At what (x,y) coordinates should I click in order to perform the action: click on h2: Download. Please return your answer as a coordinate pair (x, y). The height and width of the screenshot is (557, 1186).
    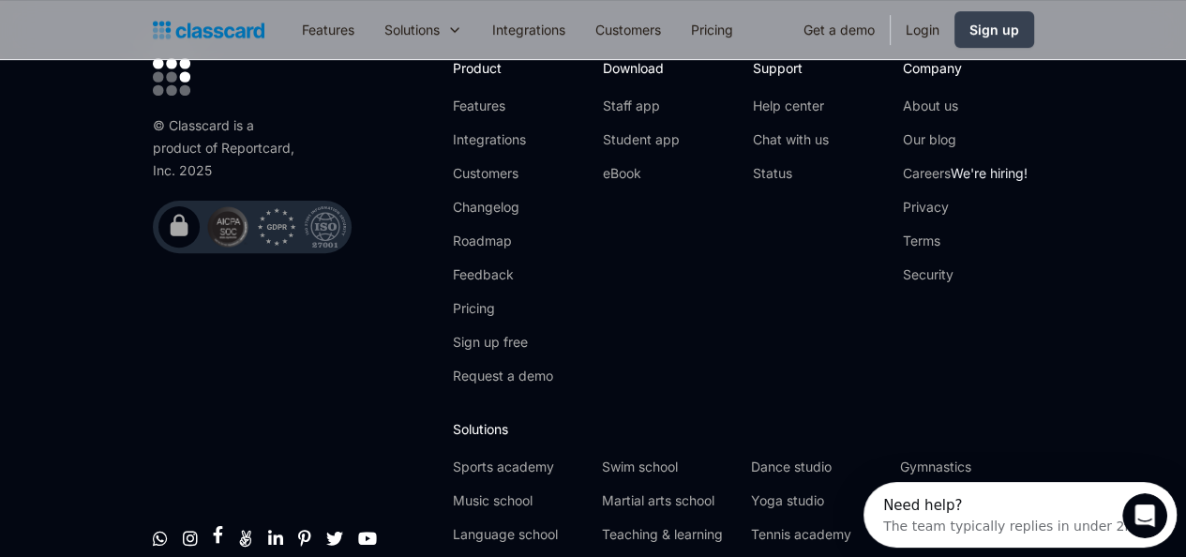
    Looking at the image, I should click on (641, 67).